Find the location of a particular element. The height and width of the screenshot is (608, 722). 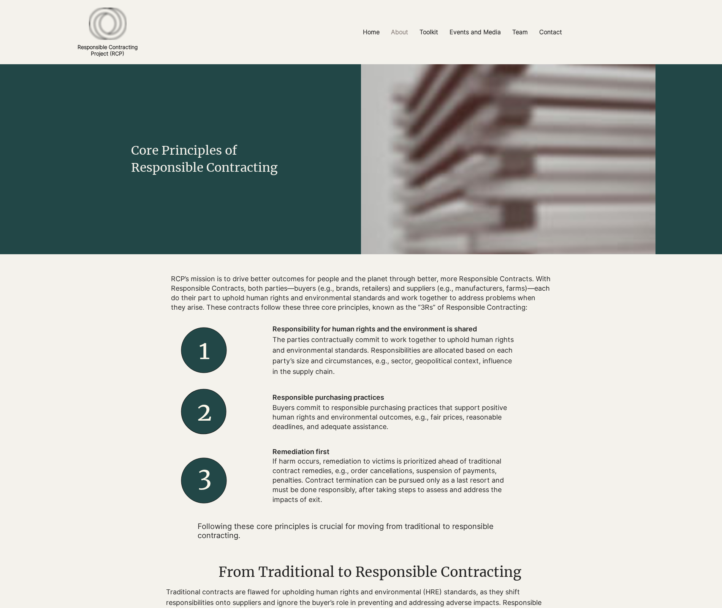

p: Home is located at coordinates (372, 32).